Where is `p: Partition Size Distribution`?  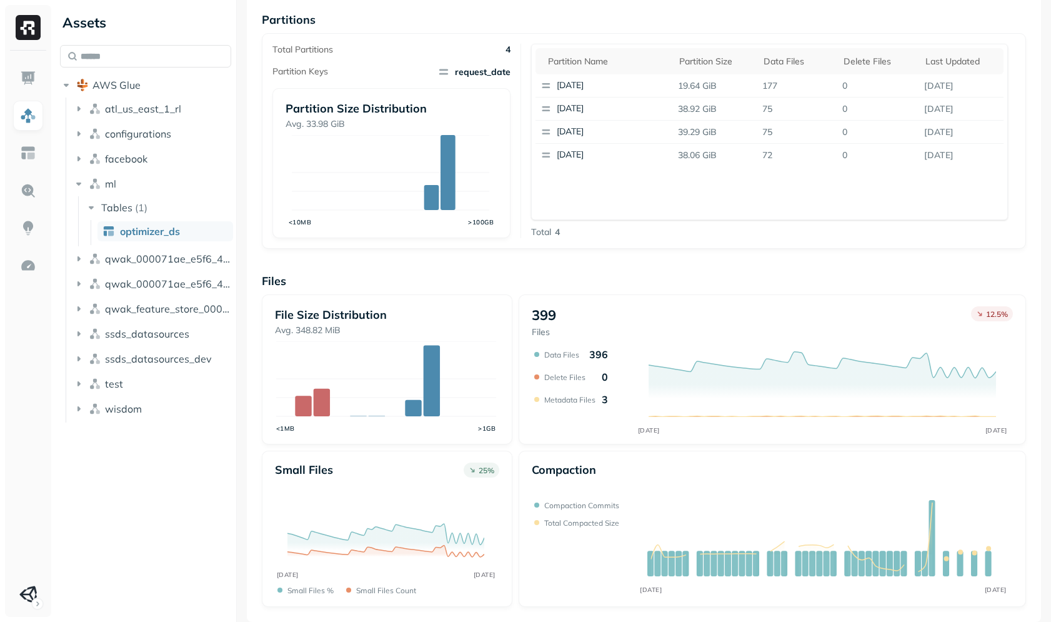
p: Partition Size Distribution is located at coordinates (392, 108).